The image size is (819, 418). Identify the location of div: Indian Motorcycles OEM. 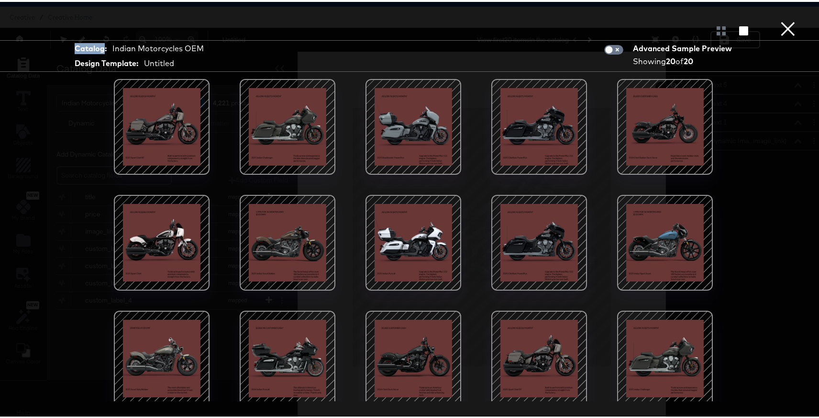
(158, 46).